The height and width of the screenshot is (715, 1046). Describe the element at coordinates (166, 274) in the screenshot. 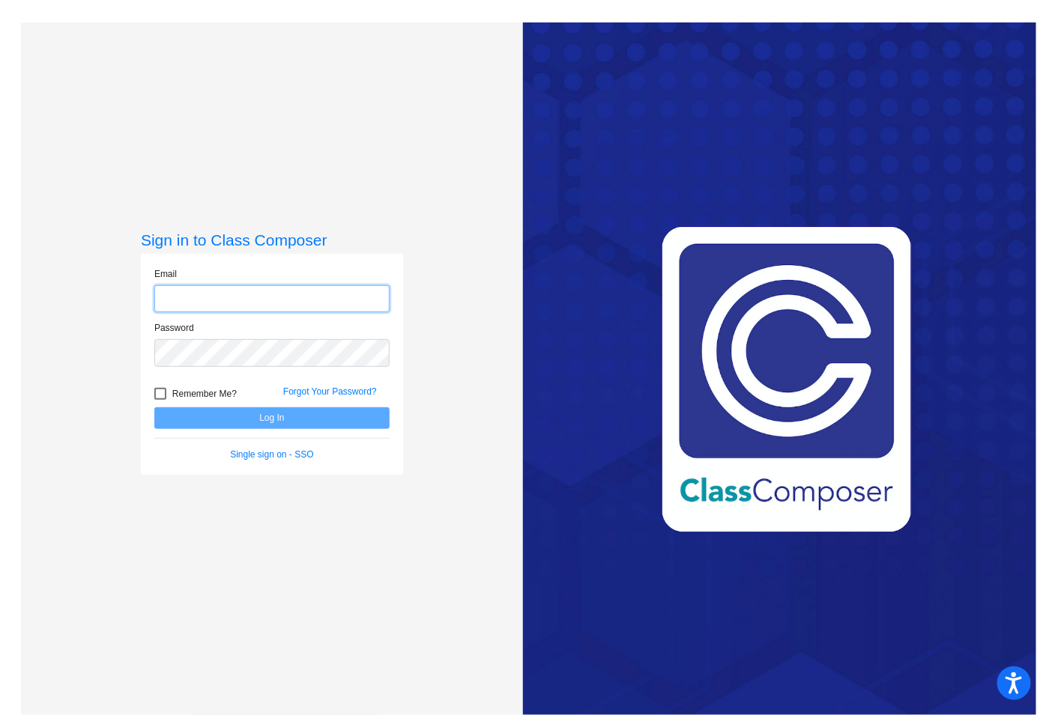

I see `label: Email` at that location.